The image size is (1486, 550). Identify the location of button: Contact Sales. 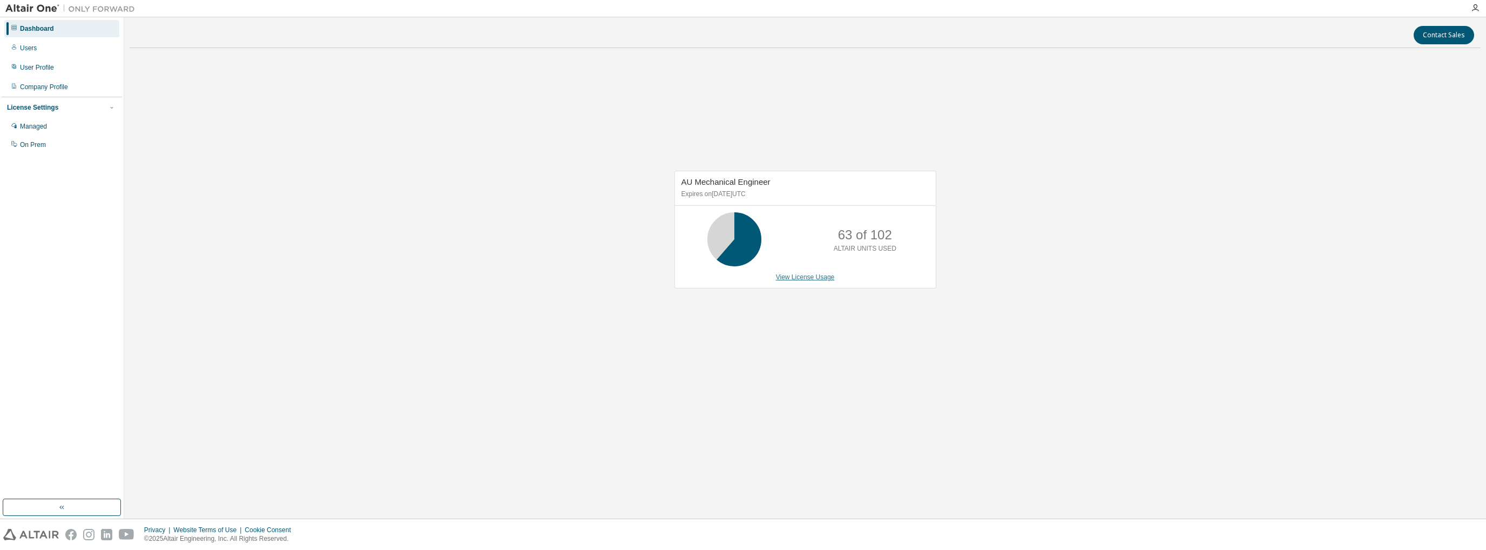
(1444, 35).